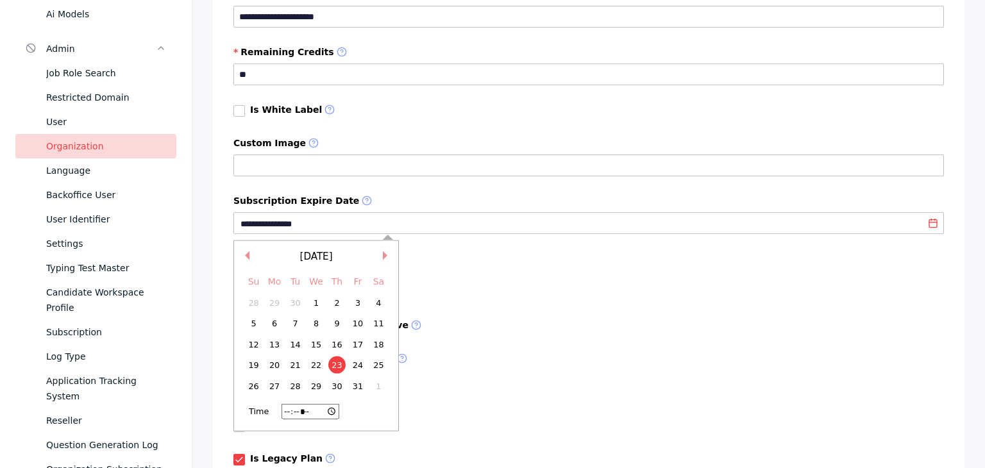  Describe the element at coordinates (274, 302) in the screenshot. I see `div: Choose Monday, September 29th, 2025` at that location.